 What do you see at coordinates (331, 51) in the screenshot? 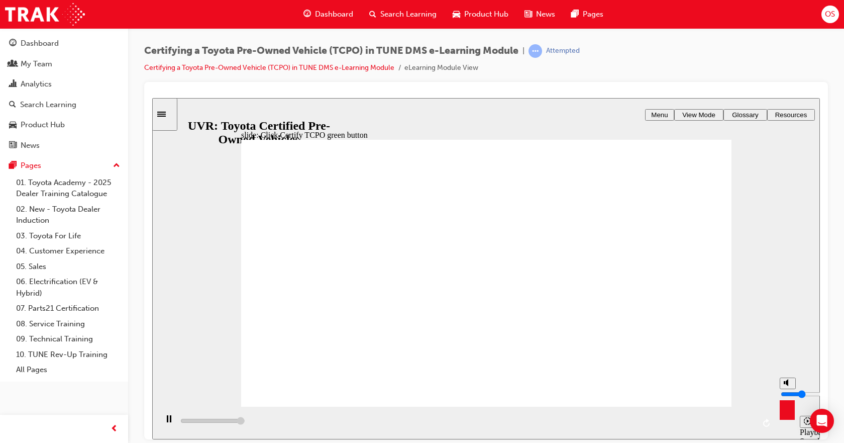
I see `span: Certifying a Toyota Pre-Owned Vehicle (TCPO) in TUNE DMS e-Learning Module` at bounding box center [331, 51].